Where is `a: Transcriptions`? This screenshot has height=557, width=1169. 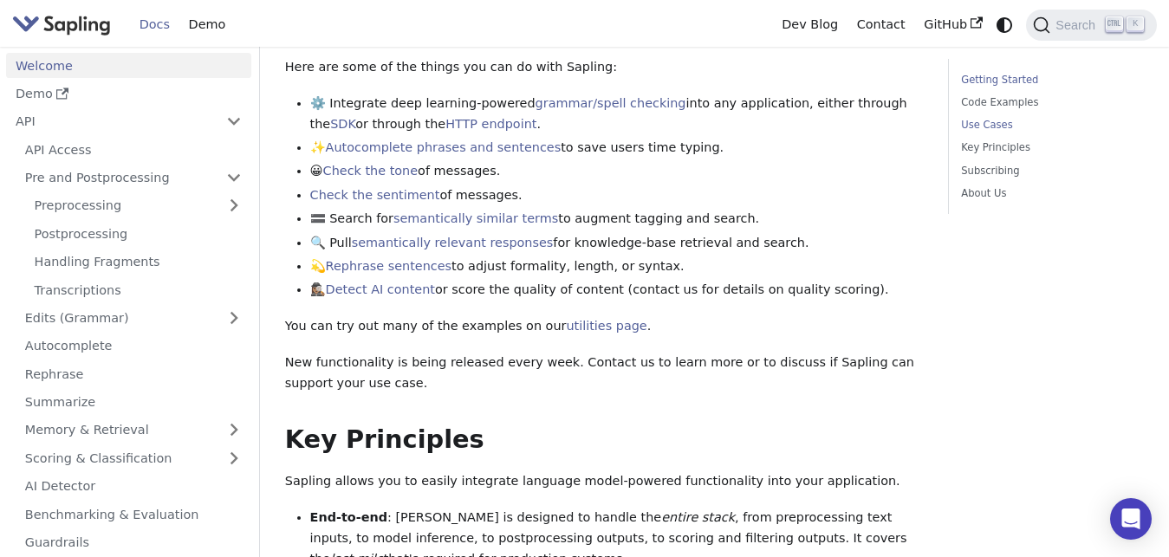 a: Transcriptions is located at coordinates (138, 289).